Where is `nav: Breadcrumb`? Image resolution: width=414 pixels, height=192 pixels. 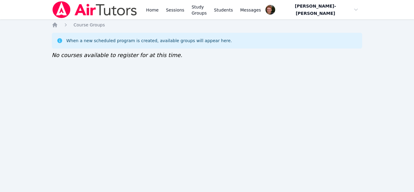 nav: Breadcrumb is located at coordinates (207, 25).